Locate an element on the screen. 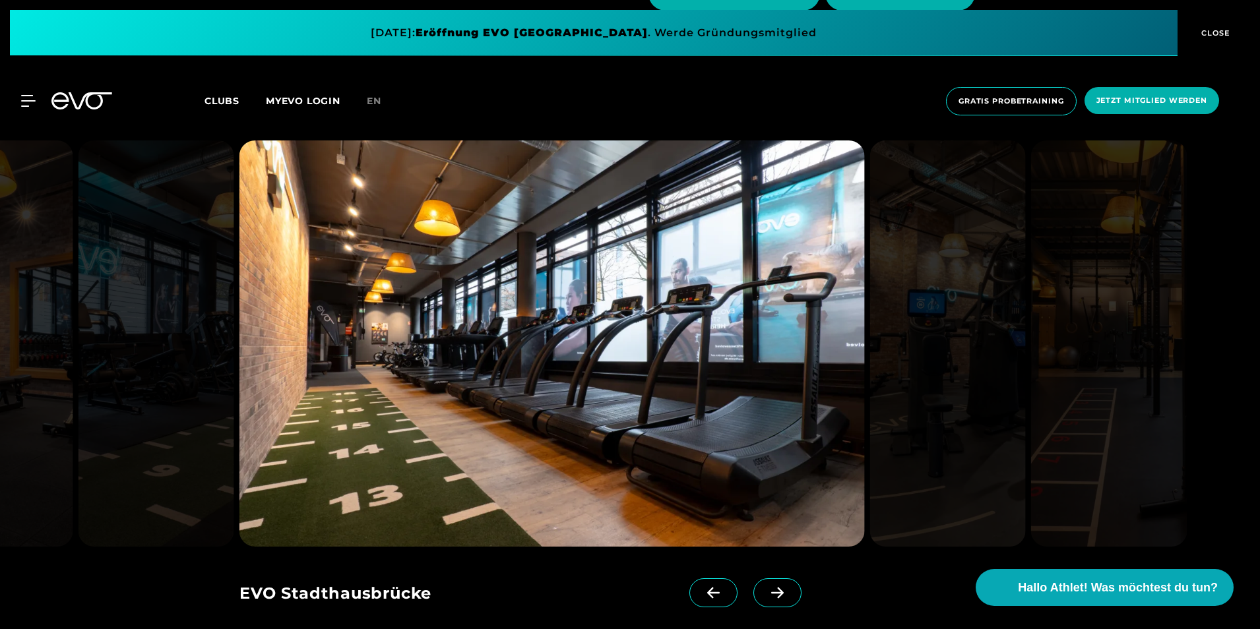  a: Jetzt Mitglied werden is located at coordinates (1152, 101).